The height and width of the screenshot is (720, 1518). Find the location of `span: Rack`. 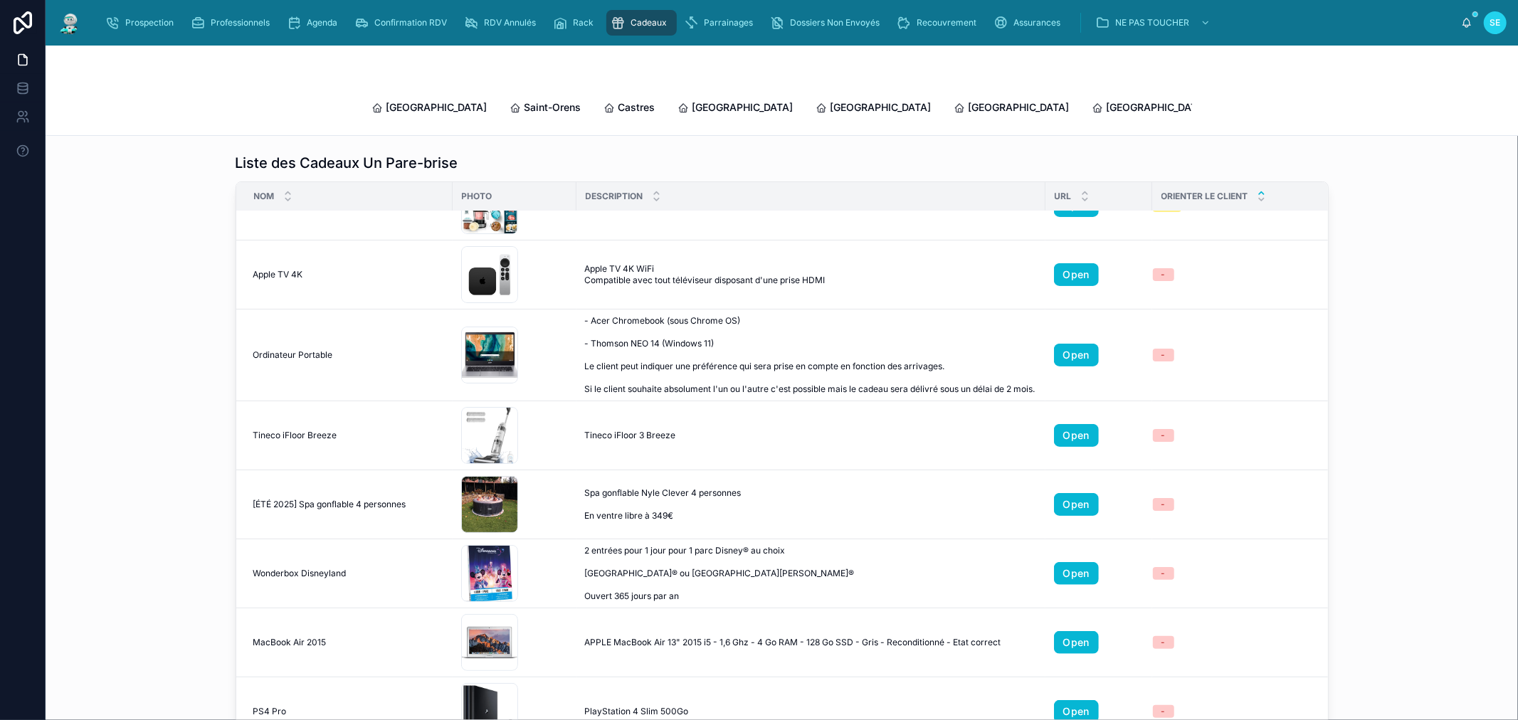

span: Rack is located at coordinates (583, 23).